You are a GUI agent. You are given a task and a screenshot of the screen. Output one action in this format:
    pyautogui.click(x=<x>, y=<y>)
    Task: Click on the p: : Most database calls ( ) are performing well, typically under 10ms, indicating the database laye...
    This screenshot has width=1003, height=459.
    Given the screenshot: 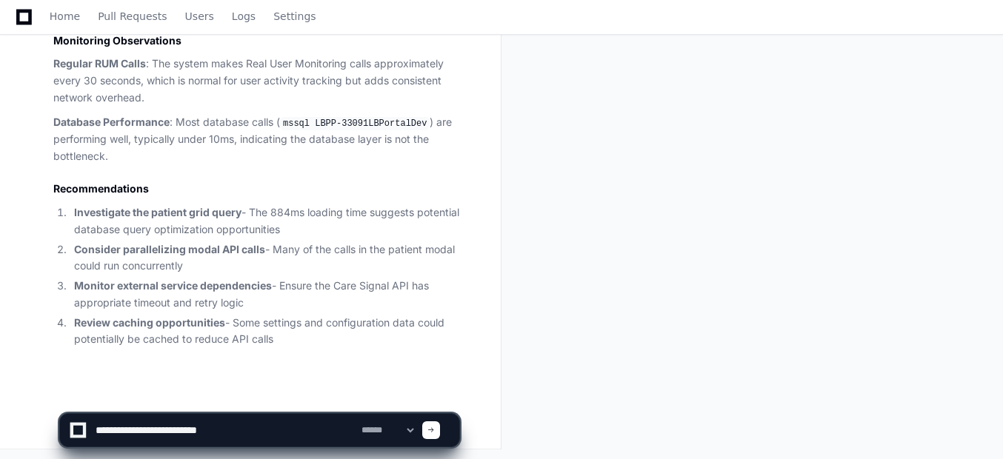 What is the action you would take?
    pyautogui.click(x=256, y=139)
    